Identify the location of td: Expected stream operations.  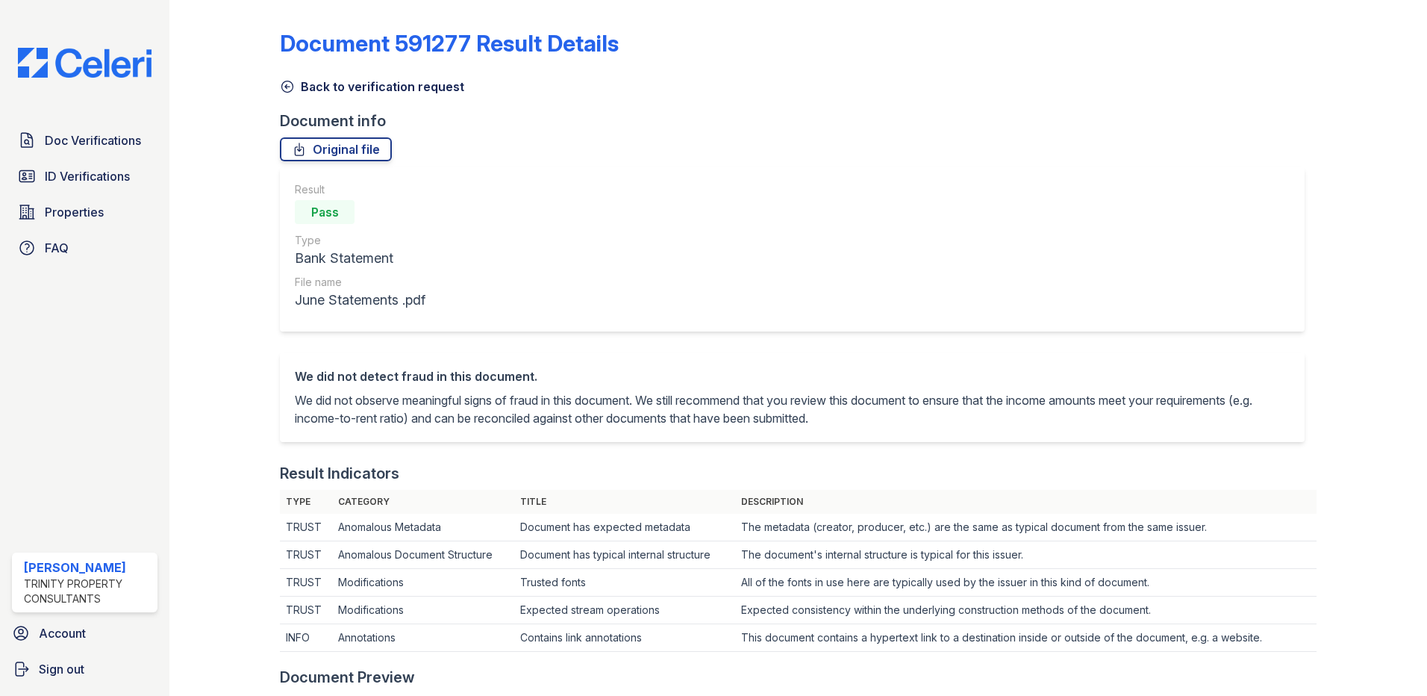
(625, 610).